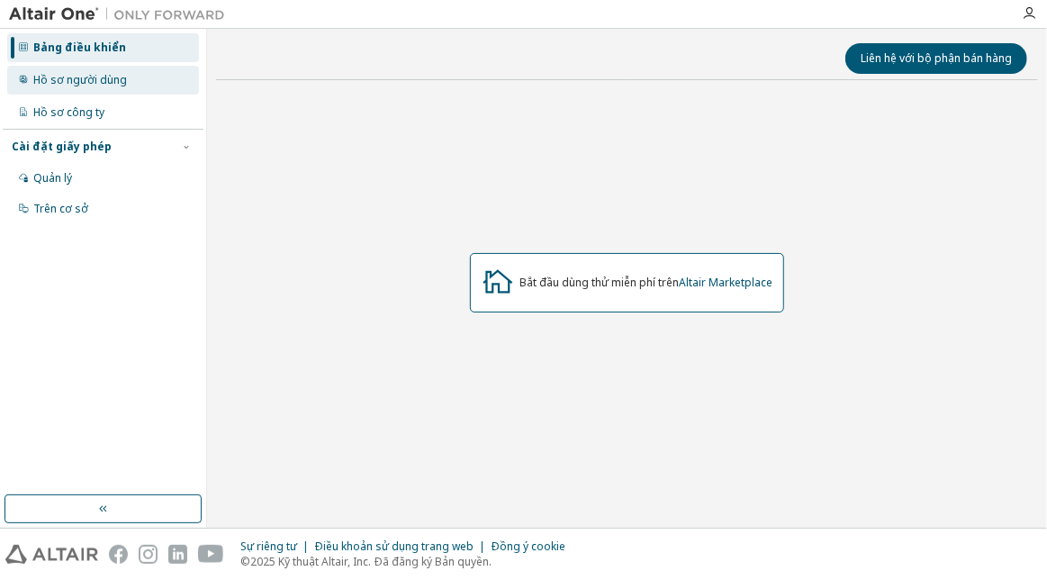 The image size is (1047, 580). Describe the element at coordinates (533, 547) in the screenshot. I see `div: Đồng ý cookie` at that location.